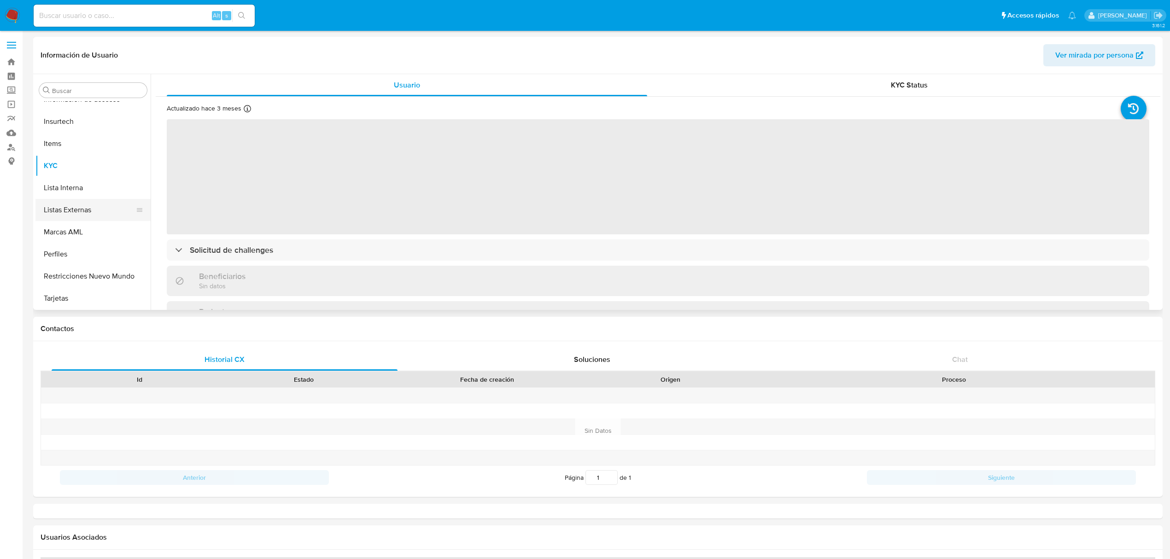 The width and height of the screenshot is (1170, 559). What do you see at coordinates (194, 478) in the screenshot?
I see `button: Anterior` at bounding box center [194, 478].